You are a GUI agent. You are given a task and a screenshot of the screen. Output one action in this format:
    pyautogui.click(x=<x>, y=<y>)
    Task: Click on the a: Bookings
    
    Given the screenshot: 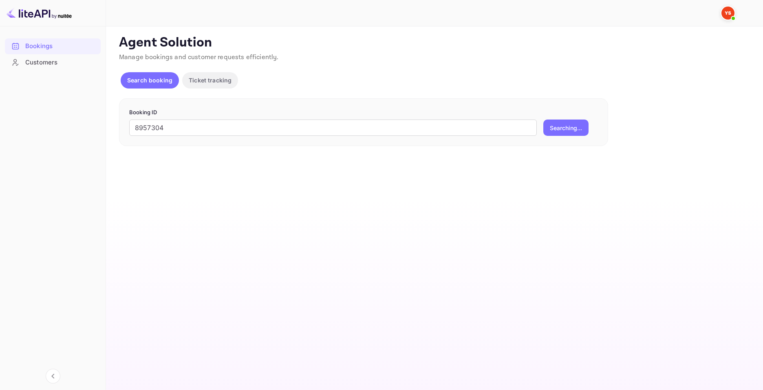 What is the action you would take?
    pyautogui.click(x=53, y=46)
    